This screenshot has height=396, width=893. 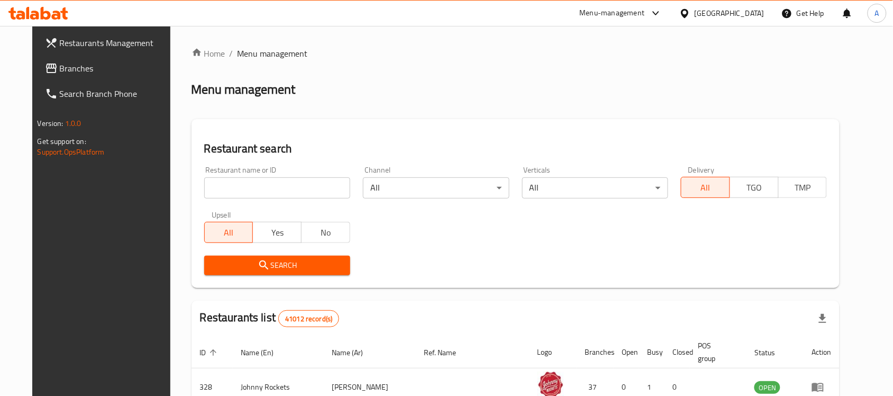 I want to click on button: No, so click(x=325, y=232).